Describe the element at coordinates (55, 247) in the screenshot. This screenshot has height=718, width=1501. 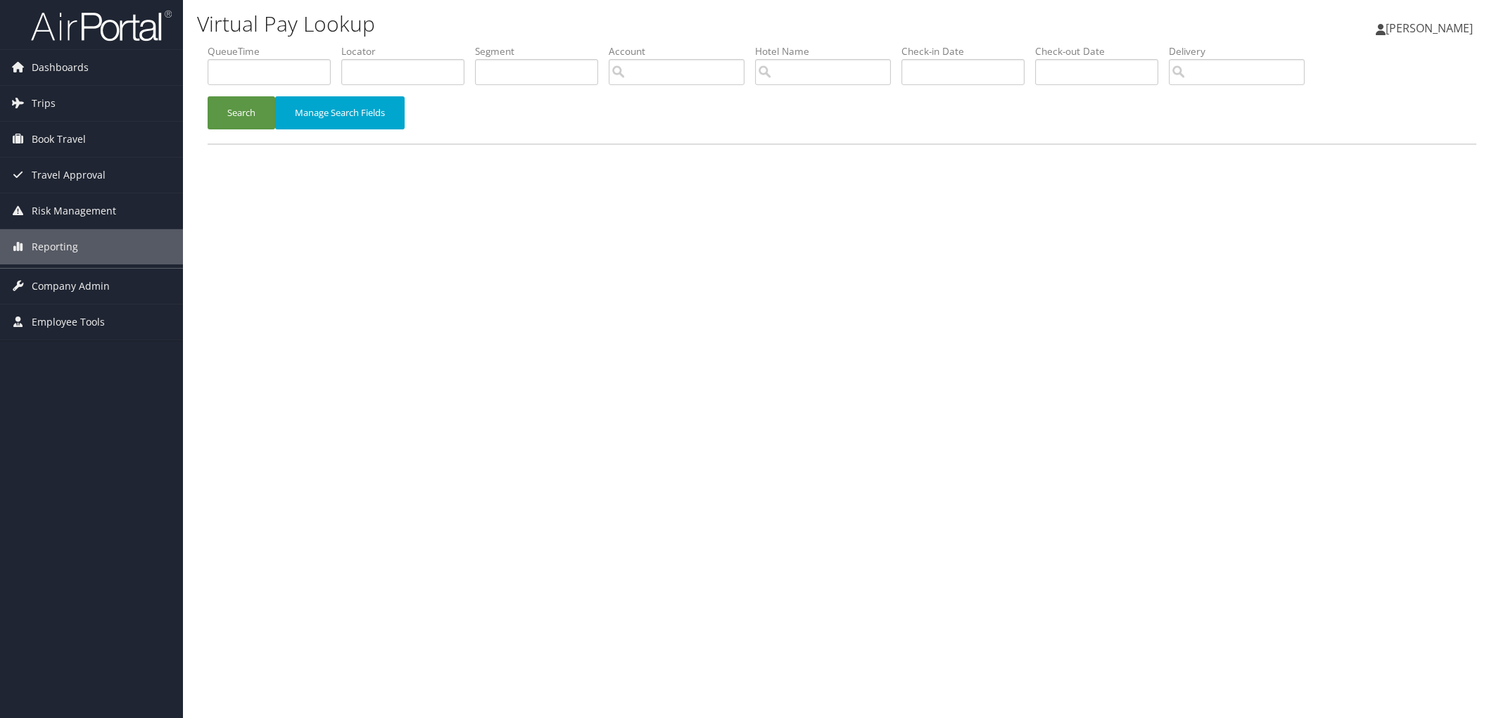
I see `span: Reporting` at that location.